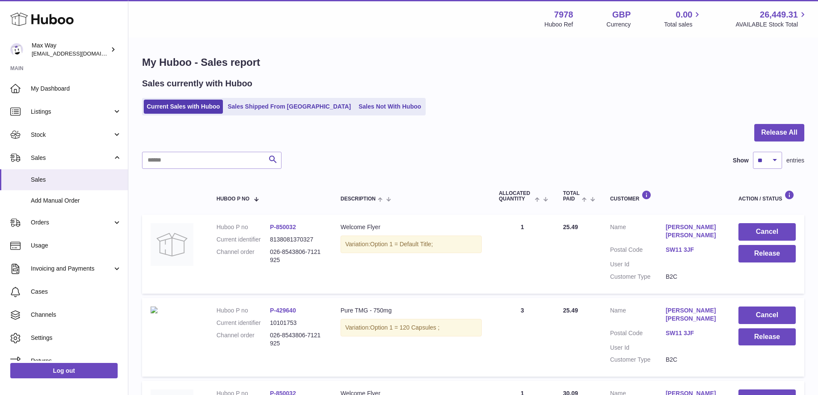 Image resolution: width=818 pixels, height=395 pixels. Describe the element at coordinates (71, 222) in the screenshot. I see `span: Orders` at that location.